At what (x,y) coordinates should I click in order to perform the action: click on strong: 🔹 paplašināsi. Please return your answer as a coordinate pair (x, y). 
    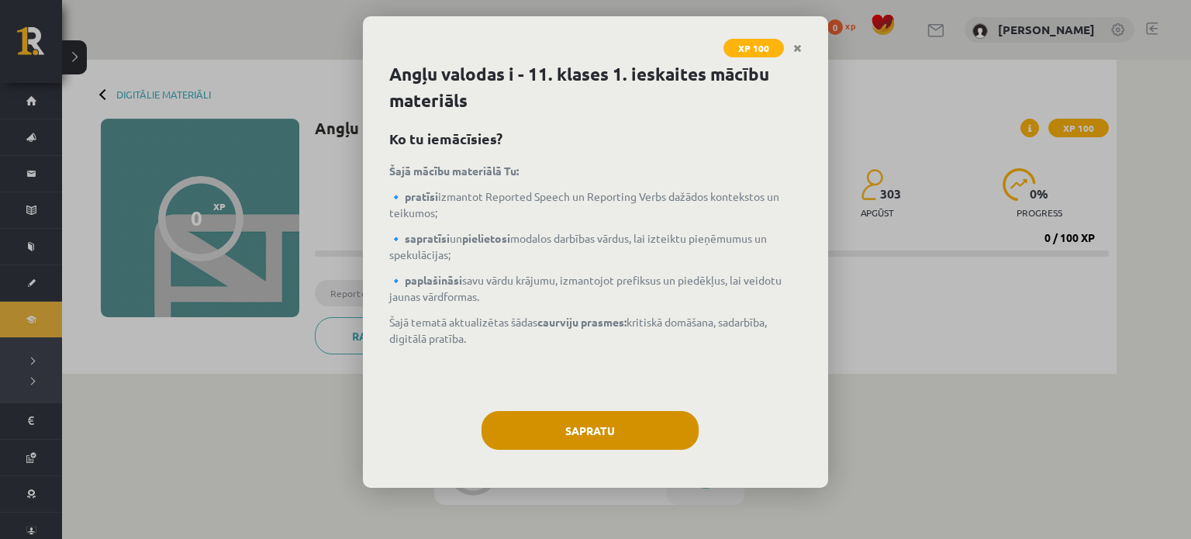
    Looking at the image, I should click on (426, 280).